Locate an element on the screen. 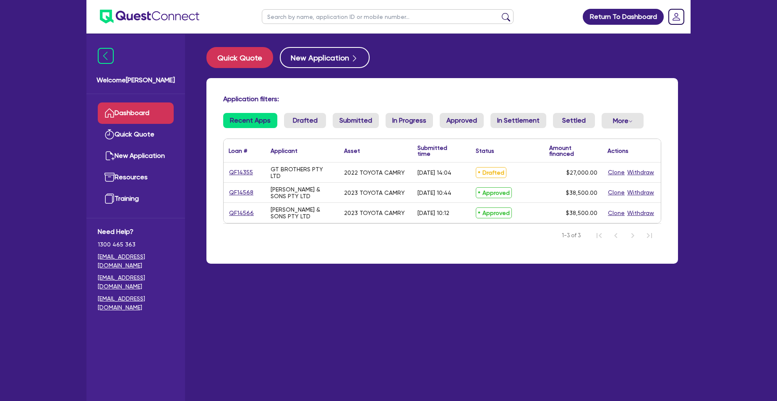 Image resolution: width=777 pixels, height=401 pixels. img: training is located at coordinates (110, 199).